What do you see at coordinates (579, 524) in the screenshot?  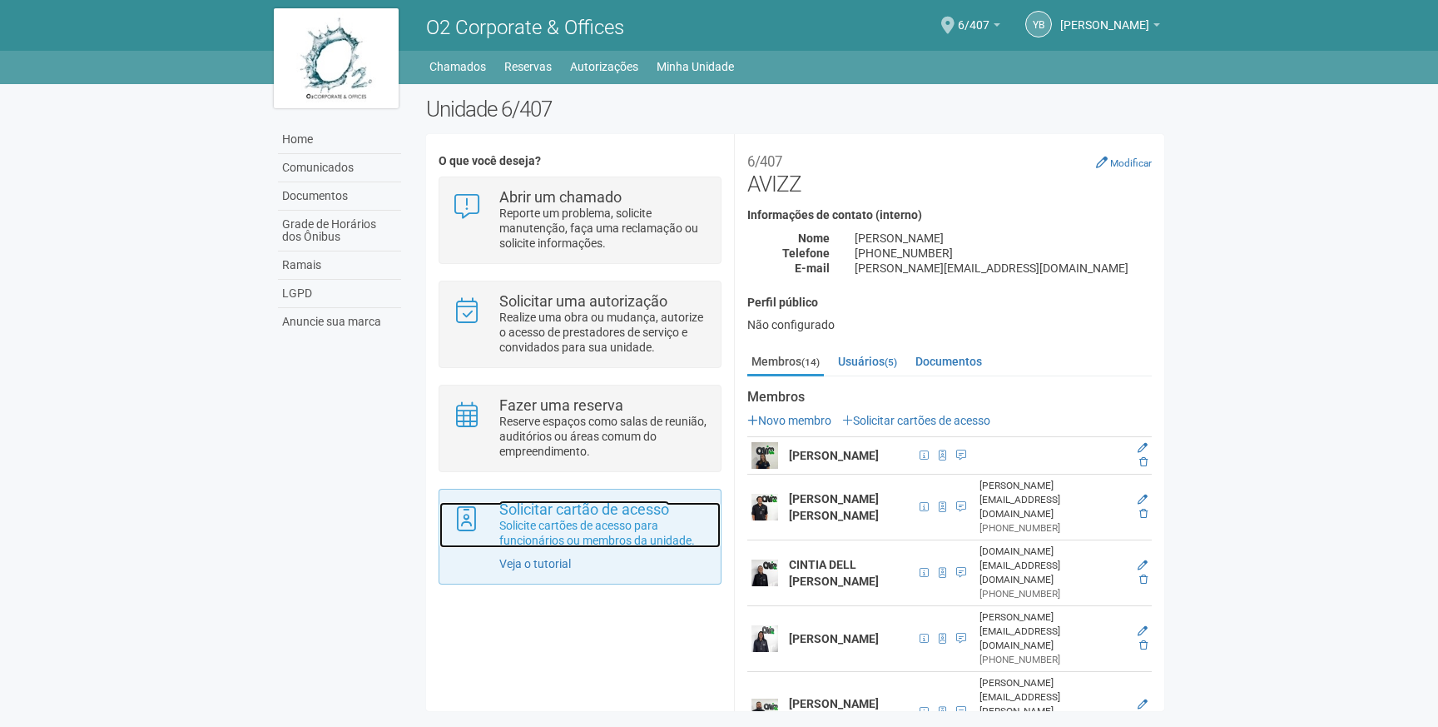 I see `a: Solicitar cartão de acesso Solicite cartões de acesso para funcionários ou membros da unidade.` at bounding box center [579, 524].